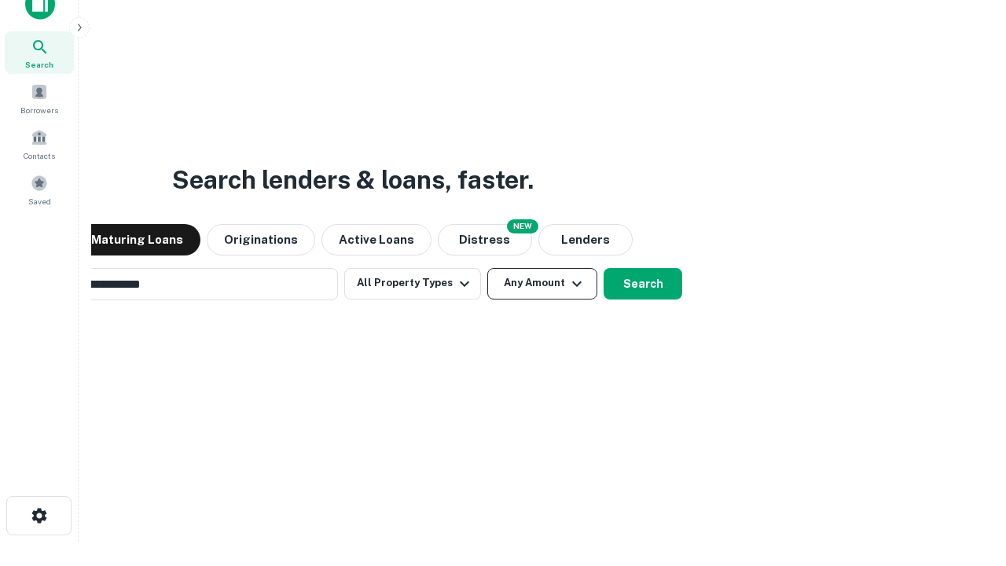 This screenshot has height=566, width=1006. I want to click on div: Contacts, so click(39, 144).